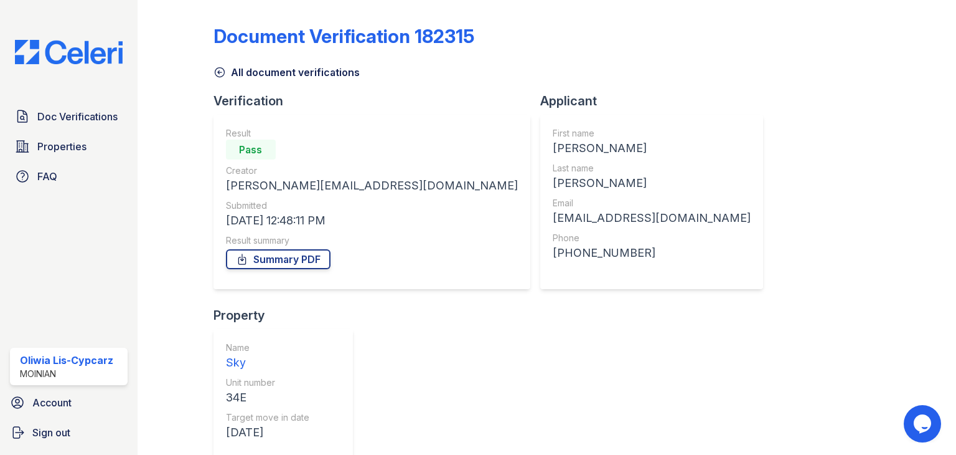 The height and width of the screenshot is (455, 956). What do you see at coordinates (251, 149) in the screenshot?
I see `div: Pass` at bounding box center [251, 149].